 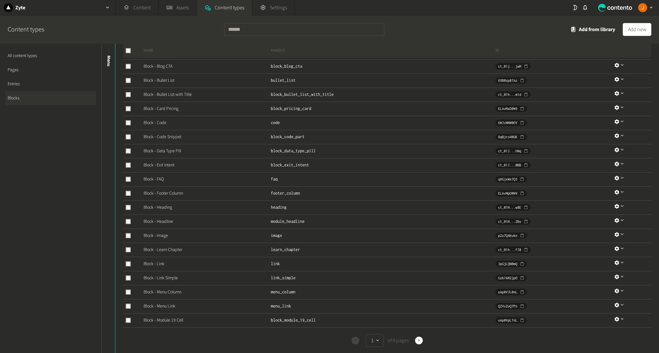 I want to click on span: 6WJvWNW0OY, so click(x=508, y=123).